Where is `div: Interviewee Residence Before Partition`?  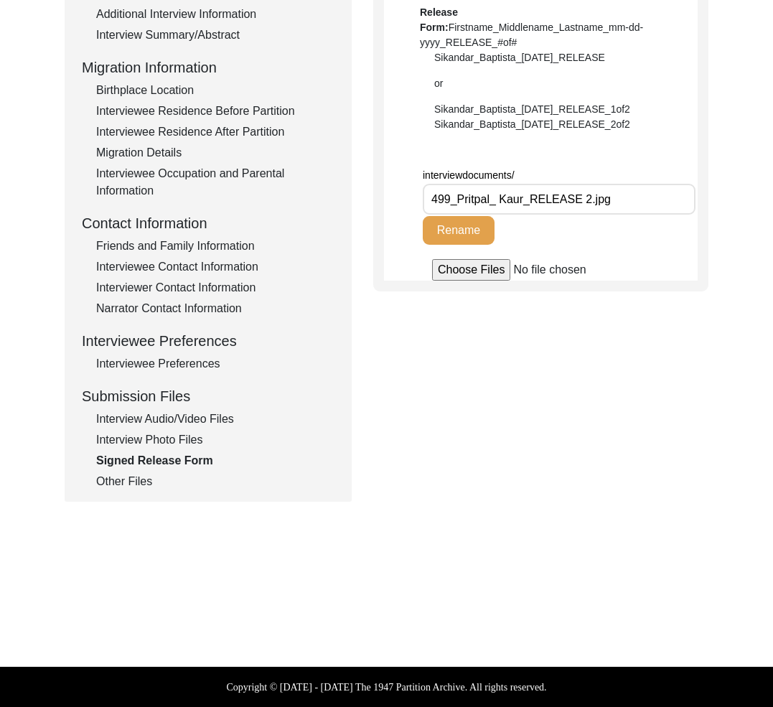
div: Interviewee Residence Before Partition is located at coordinates (215, 111).